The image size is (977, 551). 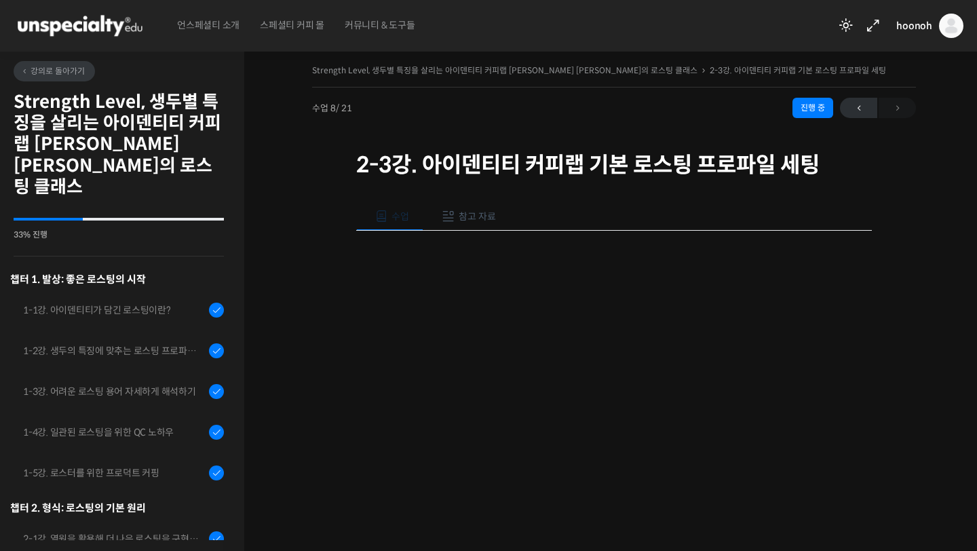 What do you see at coordinates (114, 310) in the screenshot?
I see `div: 1-1강. 아이덴티티가 담긴 로스팅이란?` at bounding box center [114, 310].